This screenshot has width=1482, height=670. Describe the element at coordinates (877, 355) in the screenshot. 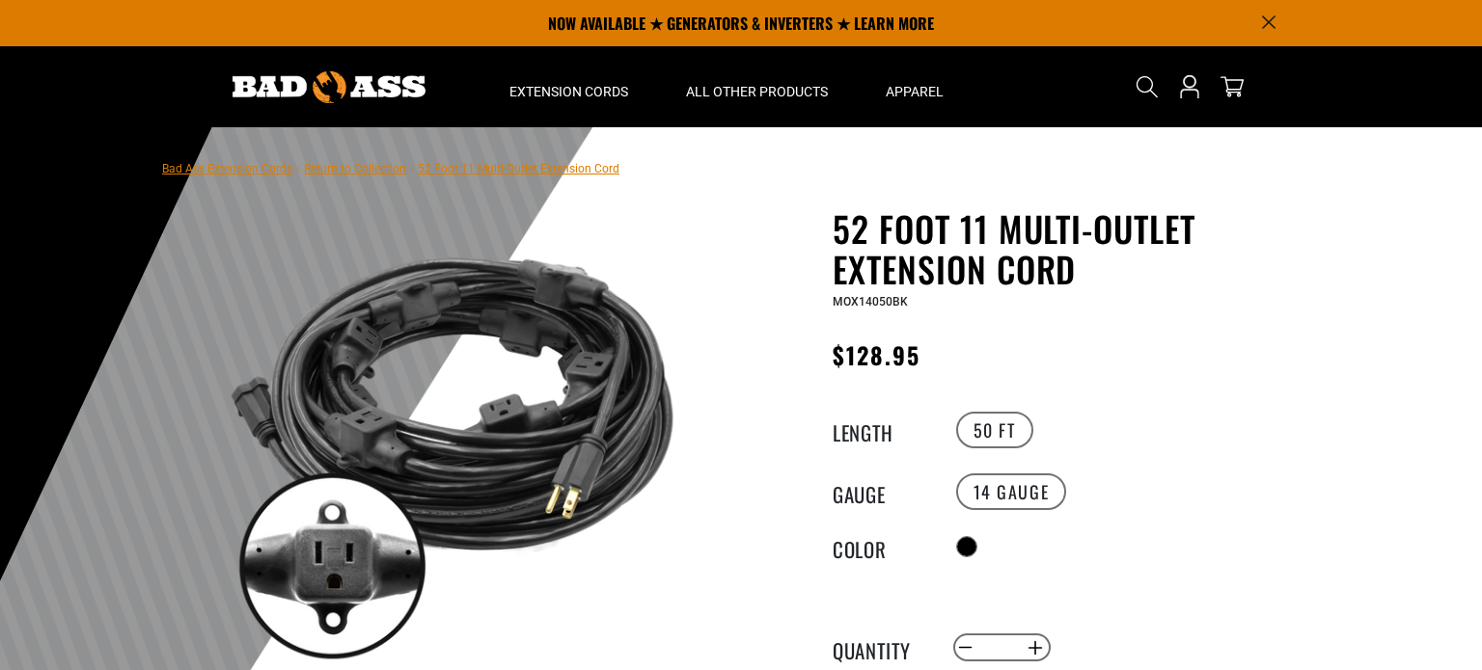

I see `span: $128.95` at that location.